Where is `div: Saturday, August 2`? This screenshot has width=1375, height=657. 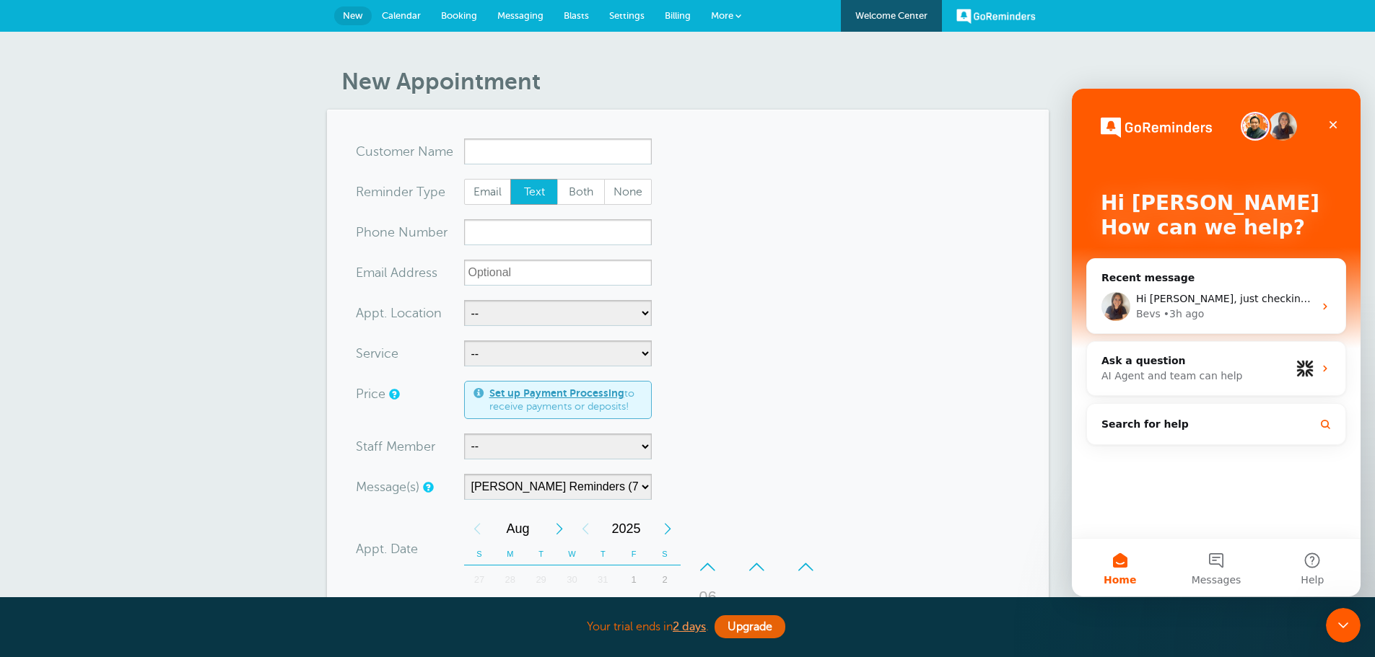 div: Saturday, August 2 is located at coordinates (665, 580).